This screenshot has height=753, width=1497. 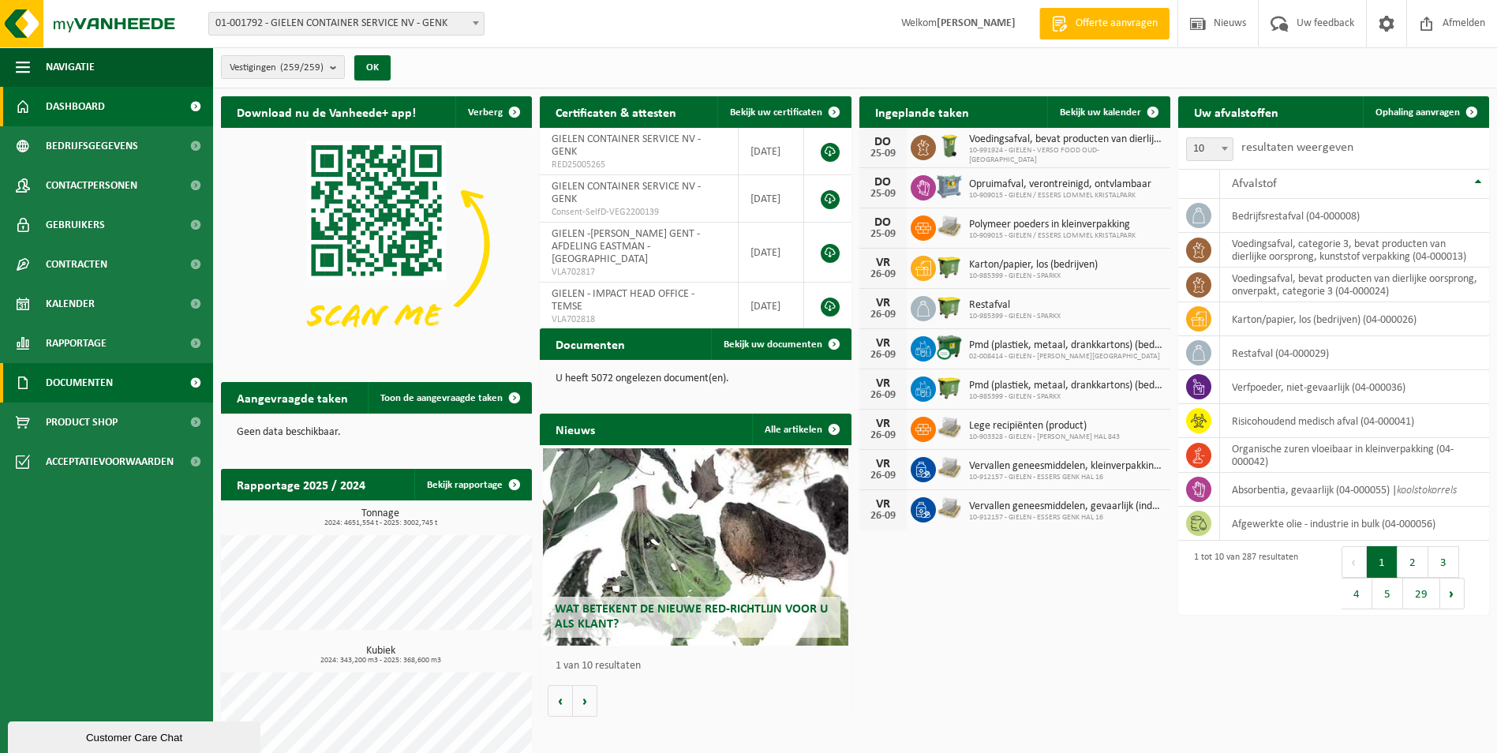 What do you see at coordinates (950, 347) in the screenshot?
I see `img: WB-1100-CU` at bounding box center [950, 347].